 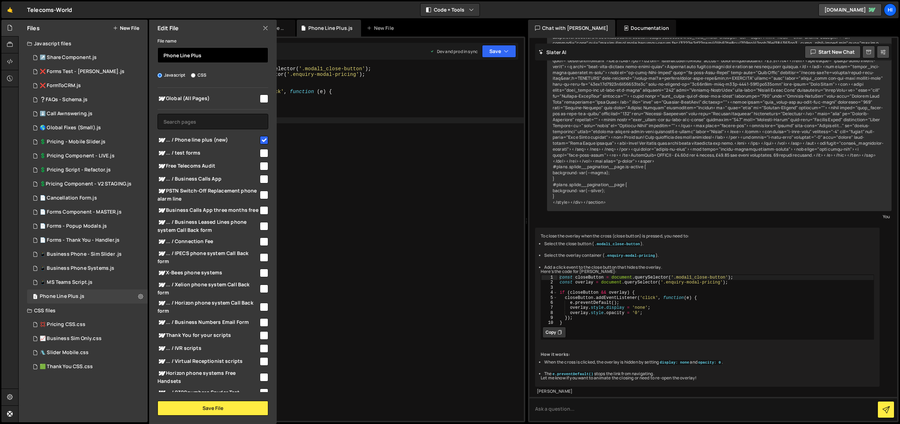 What do you see at coordinates (87, 269) in the screenshot?
I see `div: 7158/21517.js` at bounding box center [87, 269].